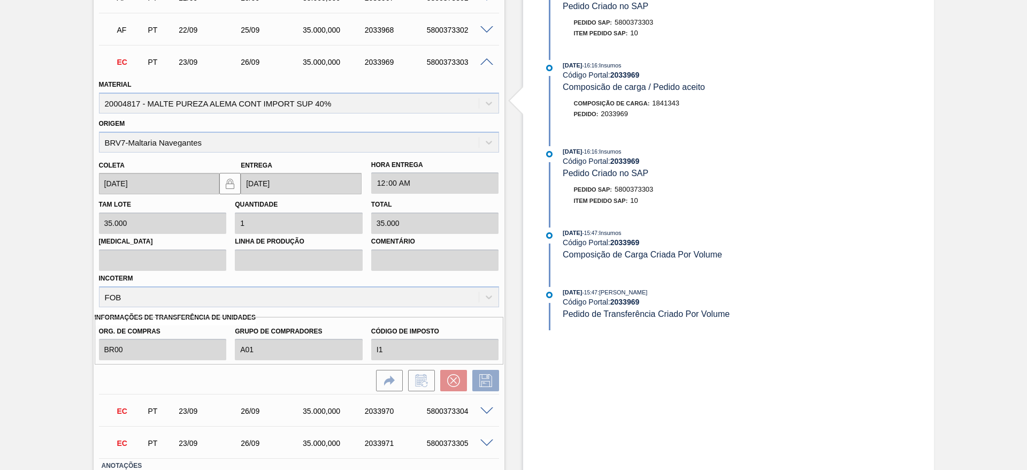 Image resolution: width=1027 pixels, height=470 pixels. I want to click on label: Código de Imposto, so click(435, 331).